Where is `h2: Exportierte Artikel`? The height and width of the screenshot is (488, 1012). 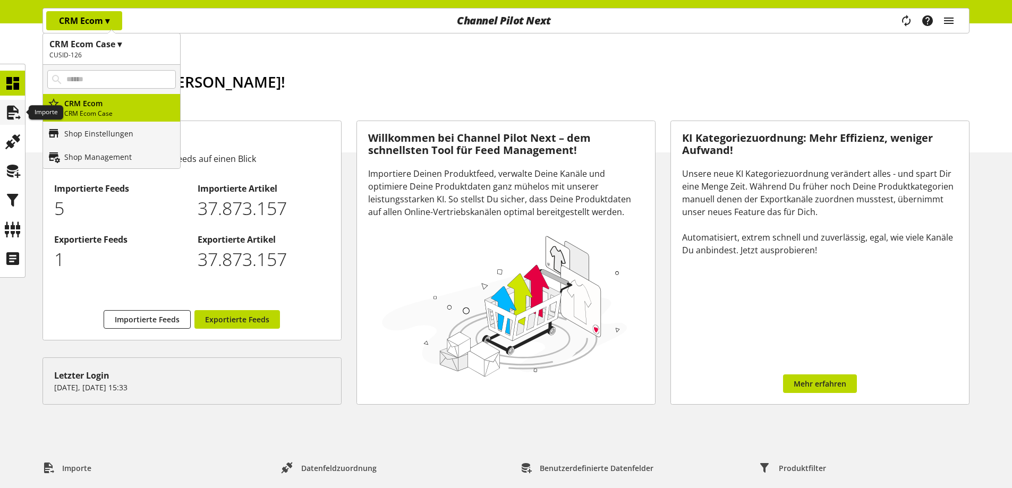
h2: Exportierte Artikel is located at coordinates (264, 240).